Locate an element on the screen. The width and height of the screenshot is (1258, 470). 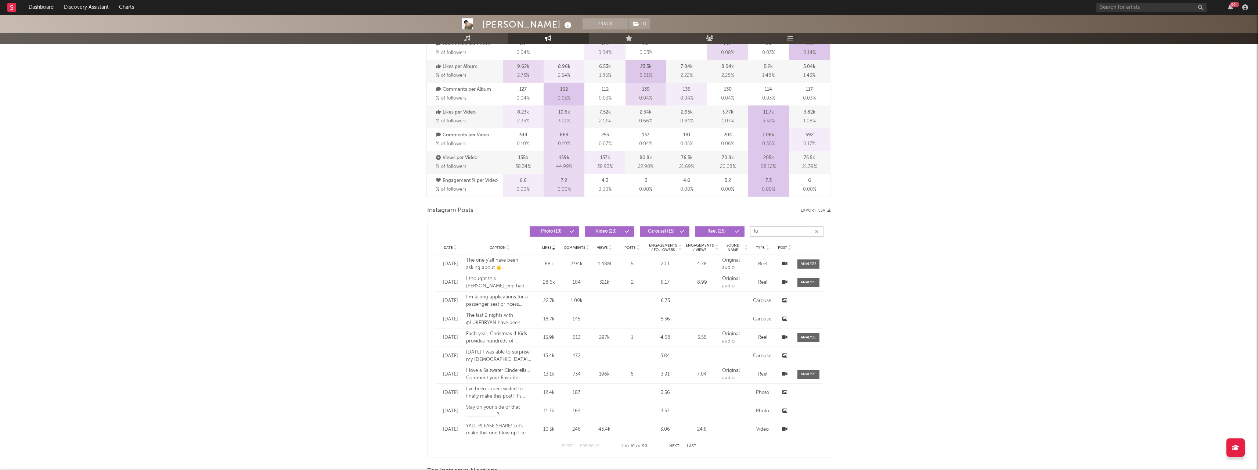
p: 8.04k is located at coordinates (728, 67).